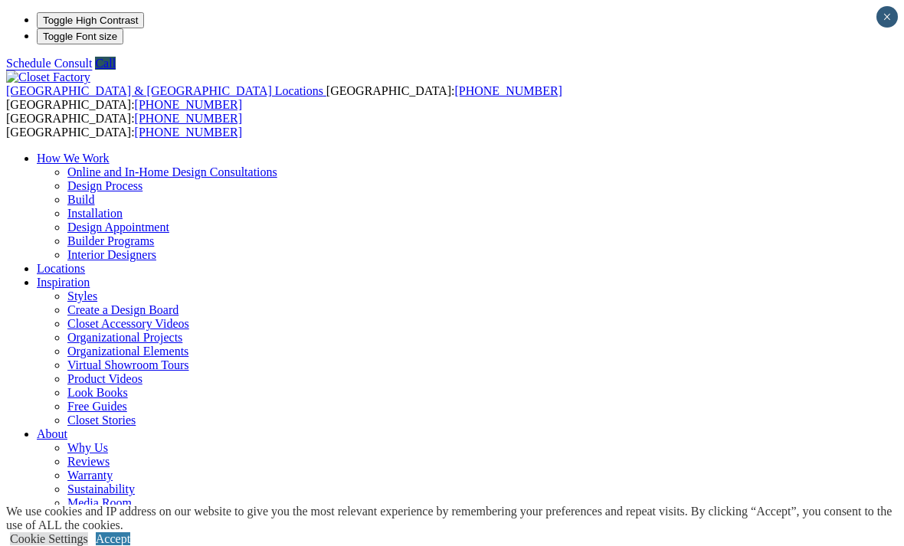 The width and height of the screenshot is (904, 546). What do you see at coordinates (97, 392) in the screenshot?
I see `a: Look Books` at bounding box center [97, 392].